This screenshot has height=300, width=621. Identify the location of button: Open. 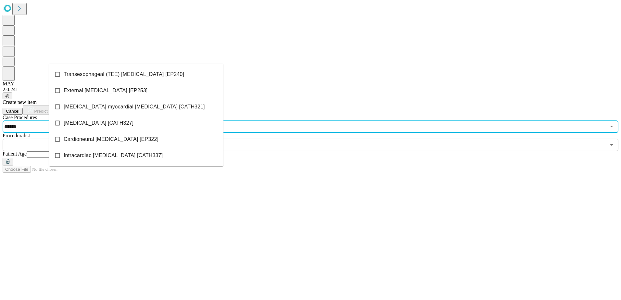
(611, 145).